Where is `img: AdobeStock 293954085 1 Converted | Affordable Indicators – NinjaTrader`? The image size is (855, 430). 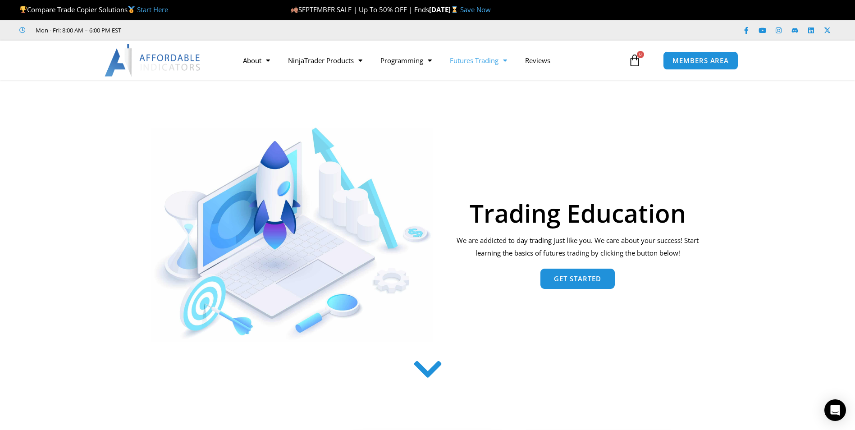 img: AdobeStock 293954085 1 Converted | Affordable Indicators – NinjaTrader is located at coordinates (292, 235).